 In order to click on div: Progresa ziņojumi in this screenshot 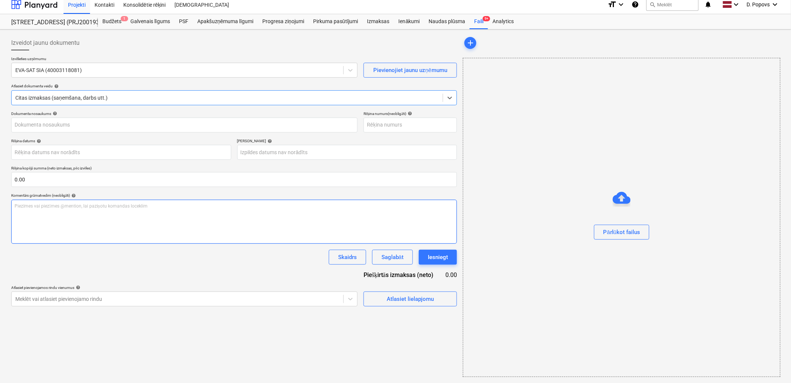, I will do `click(283, 22)`.